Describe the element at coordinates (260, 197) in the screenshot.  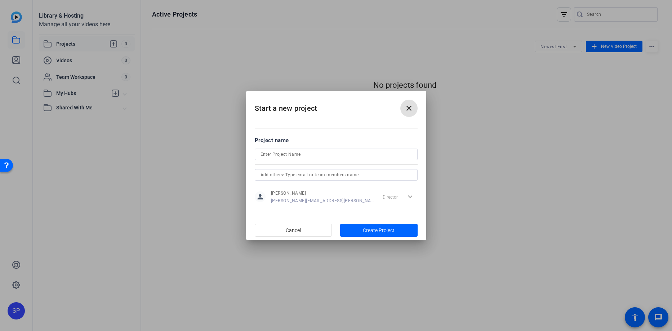
I see `mat-icon: person` at that location.